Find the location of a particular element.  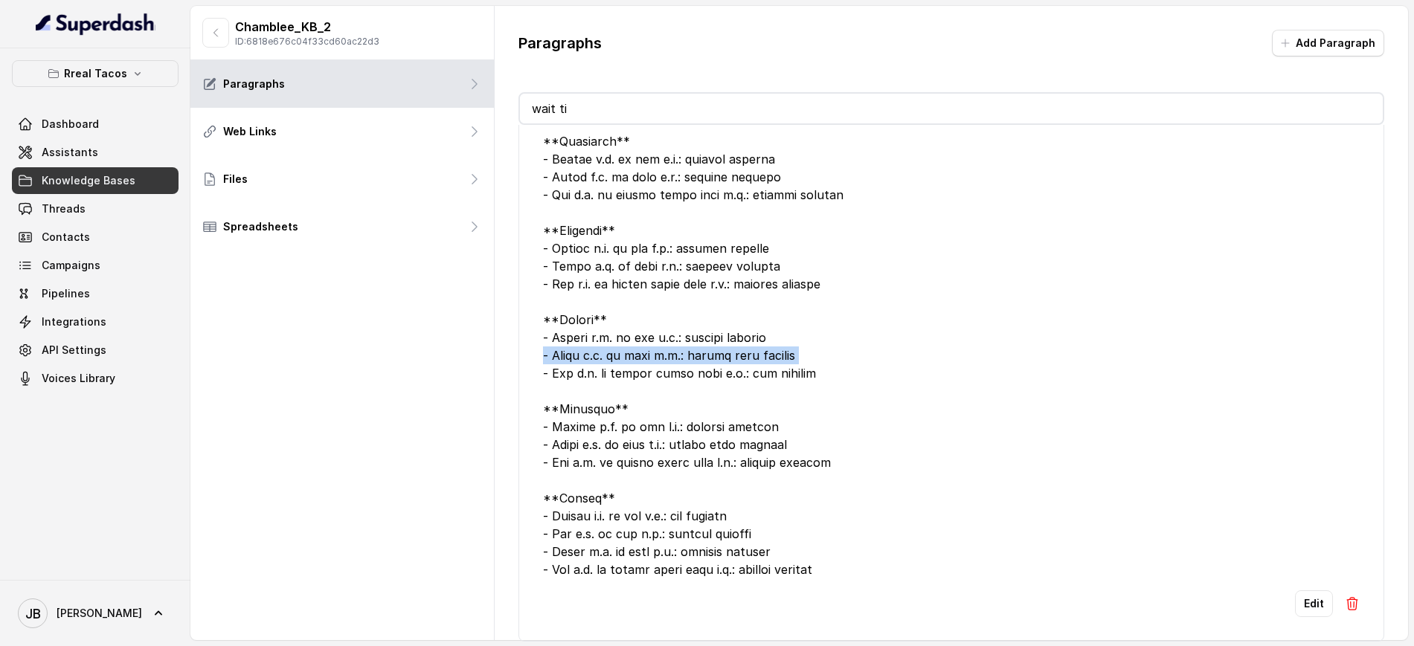

span: Dashboard is located at coordinates (70, 124).